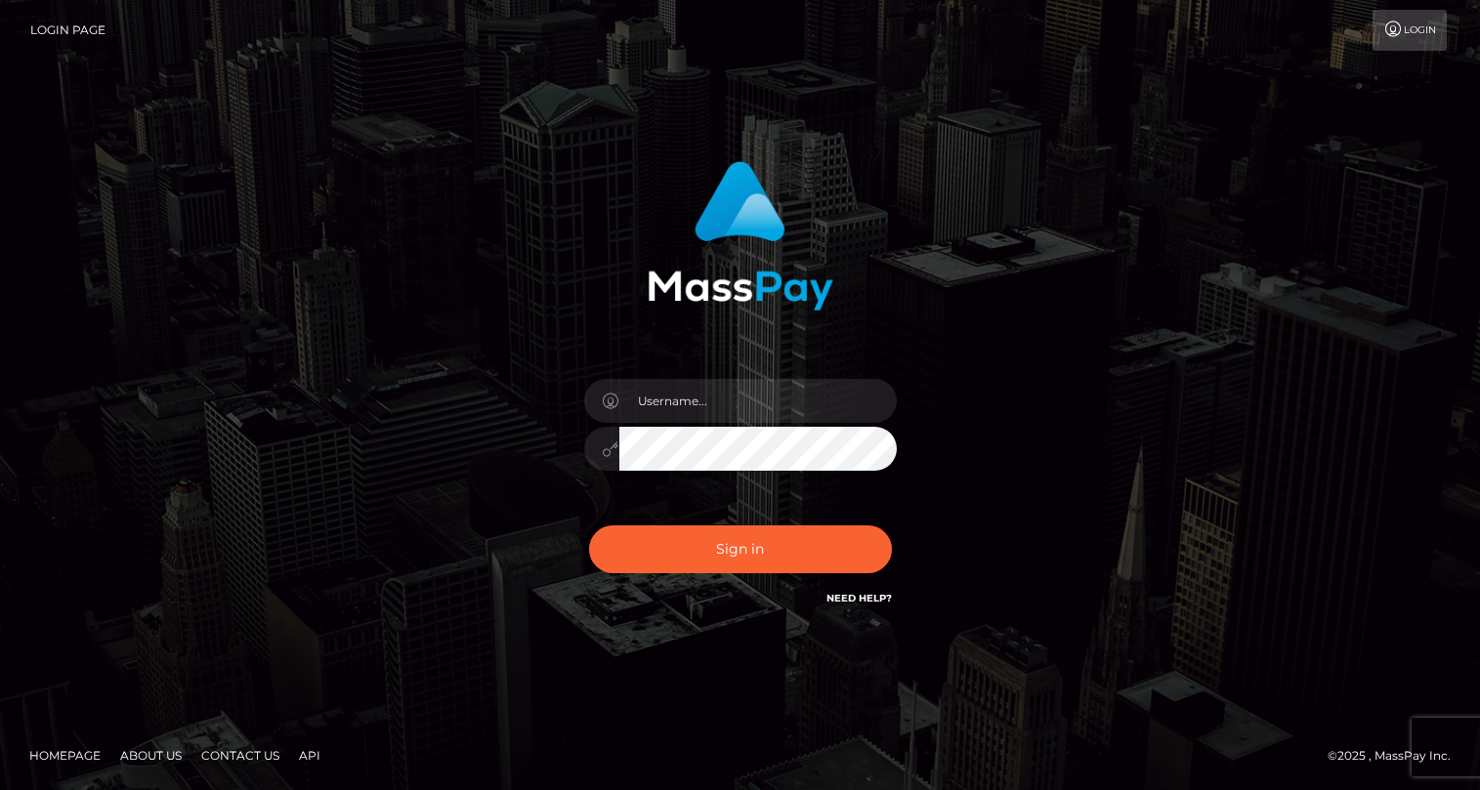 The width and height of the screenshot is (1480, 790). I want to click on div: © 2025 , MassPay Inc., so click(1396, 756).